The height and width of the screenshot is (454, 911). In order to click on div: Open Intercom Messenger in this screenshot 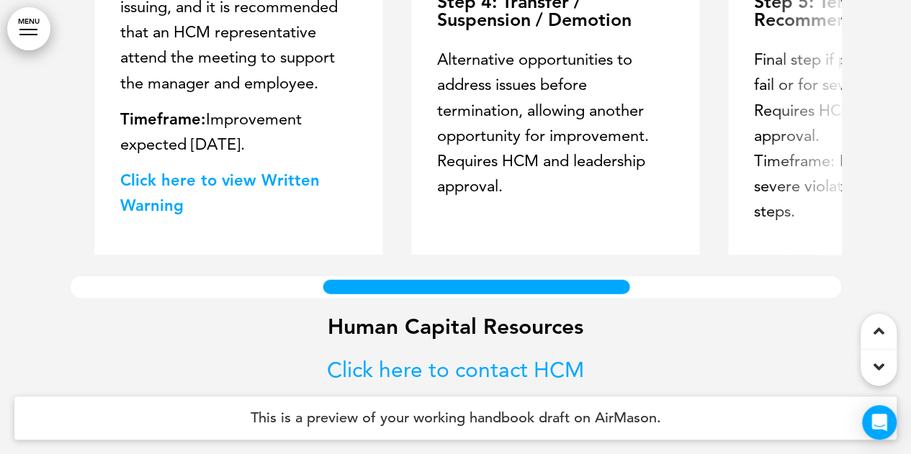, I will do `click(879, 423)`.